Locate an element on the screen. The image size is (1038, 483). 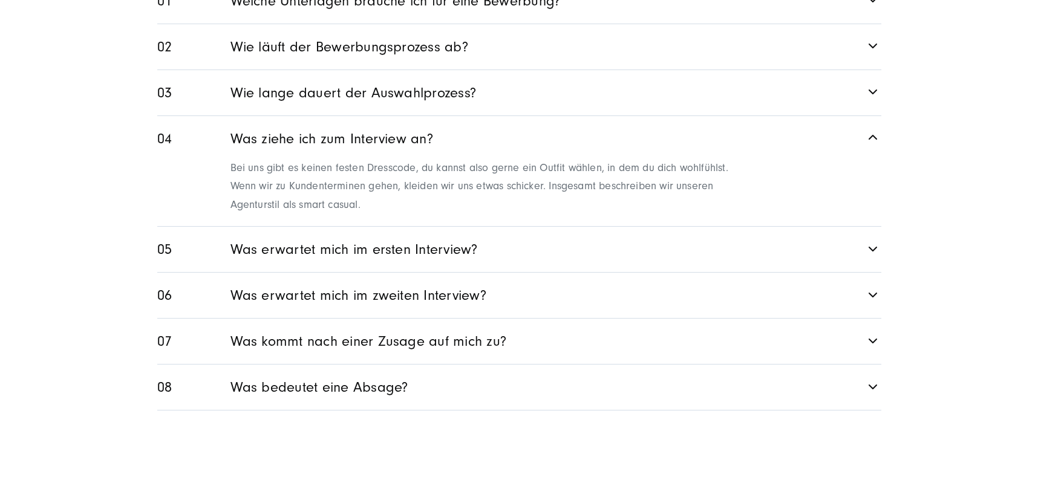
a: Was erwartet mich im ersten Interview? is located at coordinates (519, 249).